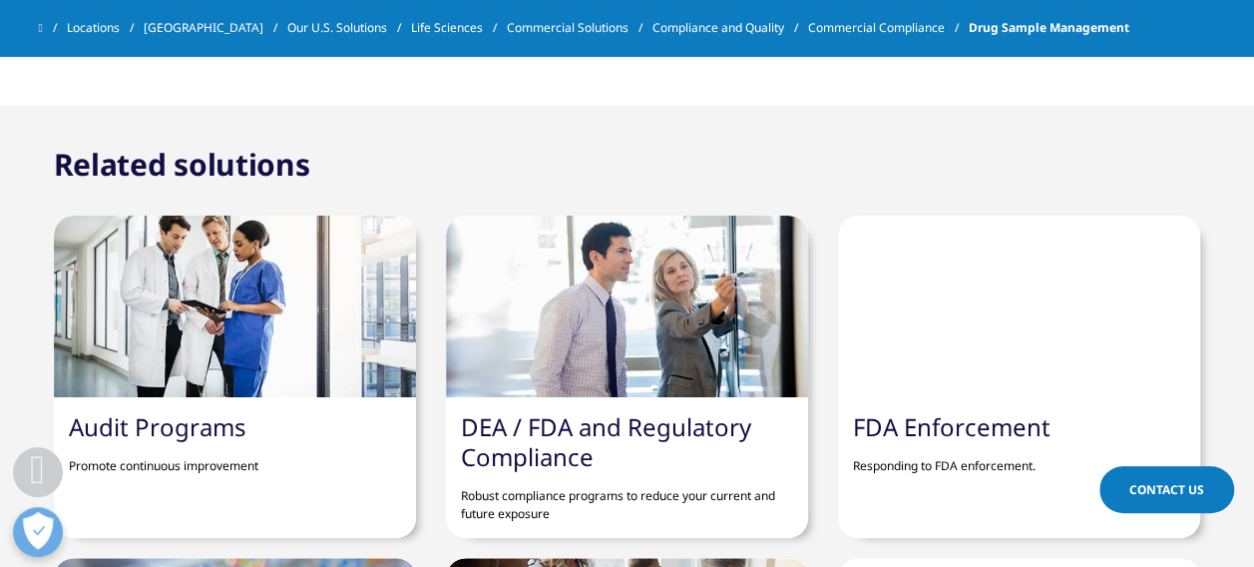  What do you see at coordinates (1048, 28) in the screenshot?
I see `span: Drug Sample Management` at bounding box center [1048, 28].